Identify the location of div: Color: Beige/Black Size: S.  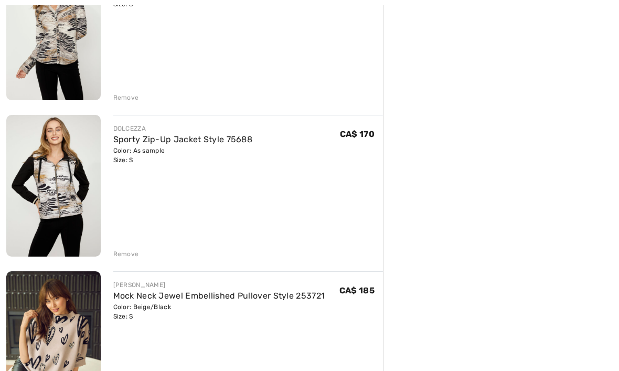
(219, 311).